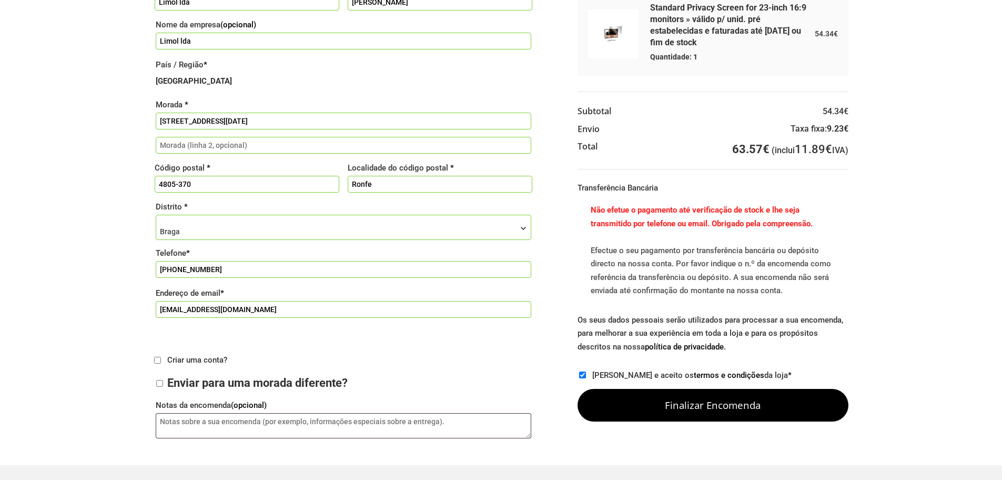 This screenshot has width=1002, height=480. Describe the element at coordinates (712, 405) in the screenshot. I see `button: Finalizar encomenda` at that location.